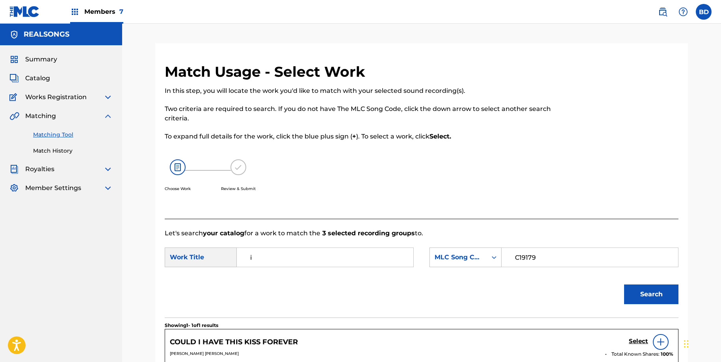  What do you see at coordinates (704, 12) in the screenshot?
I see `div: User Menu` at bounding box center [704, 12].